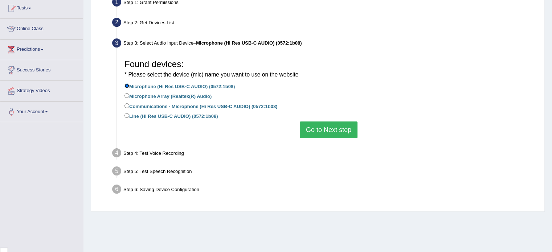 The image size is (552, 252). What do you see at coordinates (42, 28) in the screenshot?
I see `a: Online Class` at bounding box center [42, 28].